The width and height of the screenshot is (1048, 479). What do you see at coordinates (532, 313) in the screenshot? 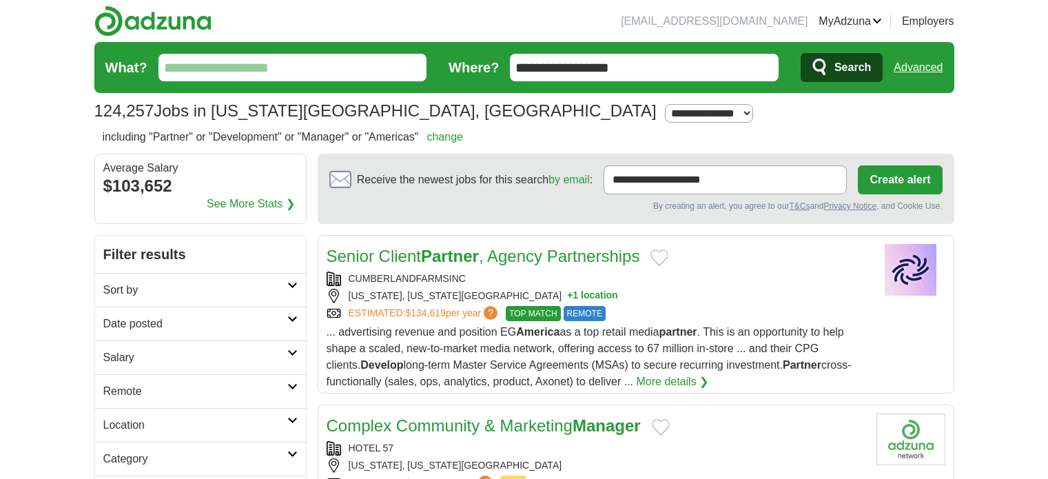
I see `span: TOP MATCH` at bounding box center [532, 313].